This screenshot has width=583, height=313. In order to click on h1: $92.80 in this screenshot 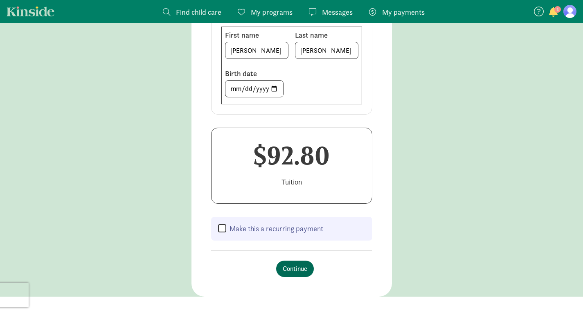, I will do `click(292, 156)`.